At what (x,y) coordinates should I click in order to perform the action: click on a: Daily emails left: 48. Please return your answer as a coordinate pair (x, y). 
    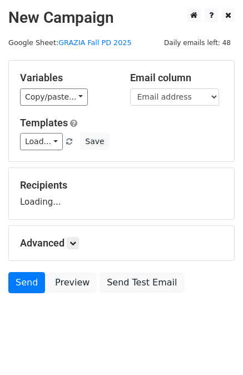
    Looking at the image, I should click on (197, 42).